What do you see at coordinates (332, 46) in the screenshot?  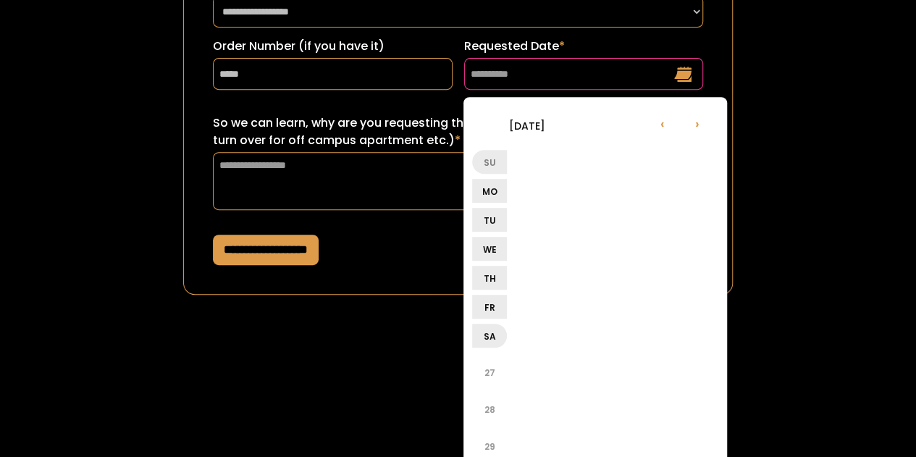 I see `label: Order Number (if you have it)` at bounding box center [332, 46].